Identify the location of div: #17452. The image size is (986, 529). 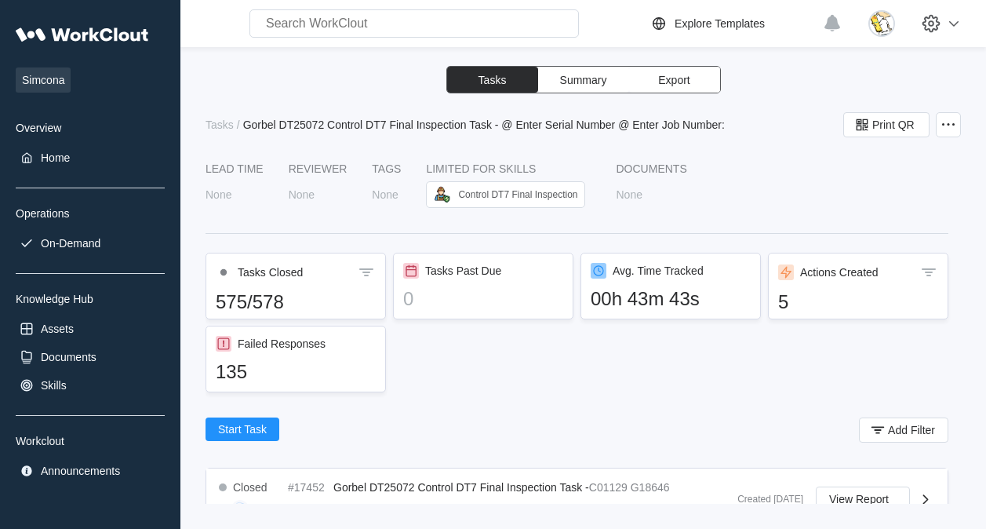
(308, 487).